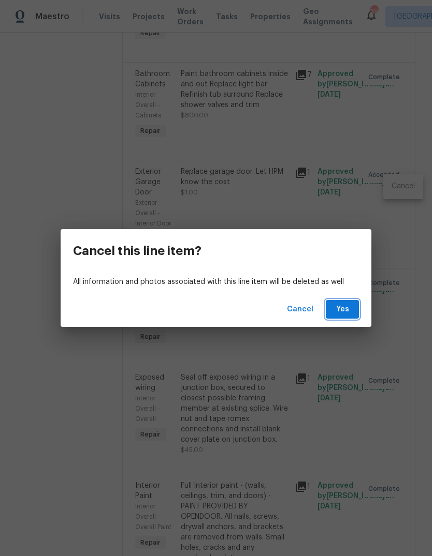 The image size is (432, 556). Describe the element at coordinates (342, 310) in the screenshot. I see `span: Yes` at that location.